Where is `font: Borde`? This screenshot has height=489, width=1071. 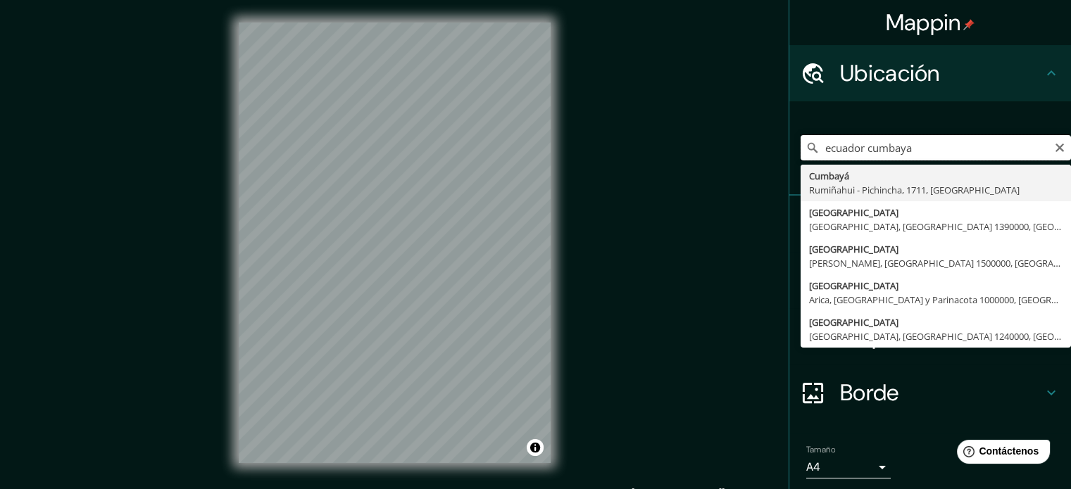
font: Borde is located at coordinates (869, 393).